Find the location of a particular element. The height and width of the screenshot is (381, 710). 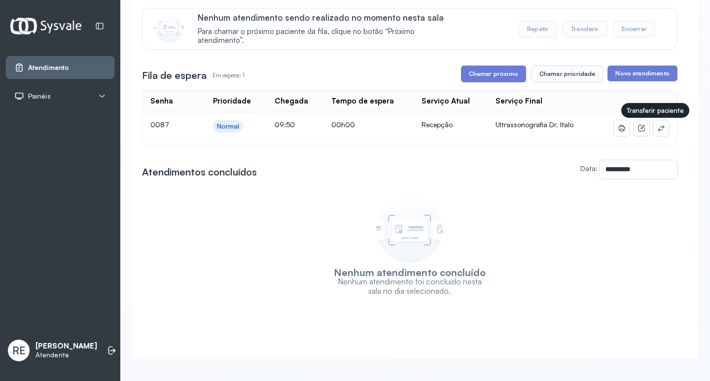

span: 0087 is located at coordinates (160, 124).